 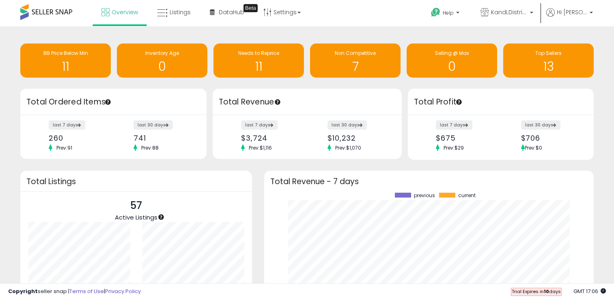 I want to click on a: Terms of Use, so click(x=86, y=291).